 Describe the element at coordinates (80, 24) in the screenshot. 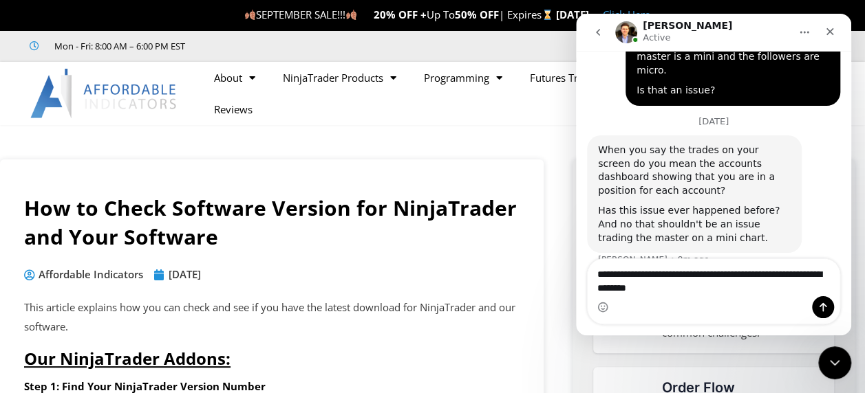

I see `p: Active` at that location.